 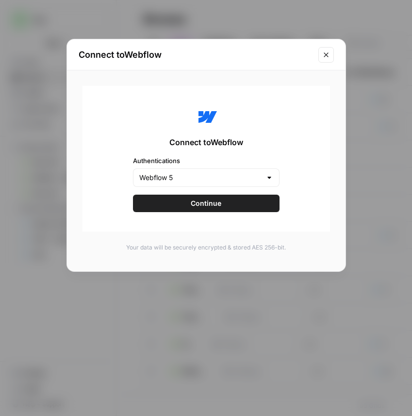 What do you see at coordinates (206, 203) in the screenshot?
I see `button: Continue` at bounding box center [206, 203].